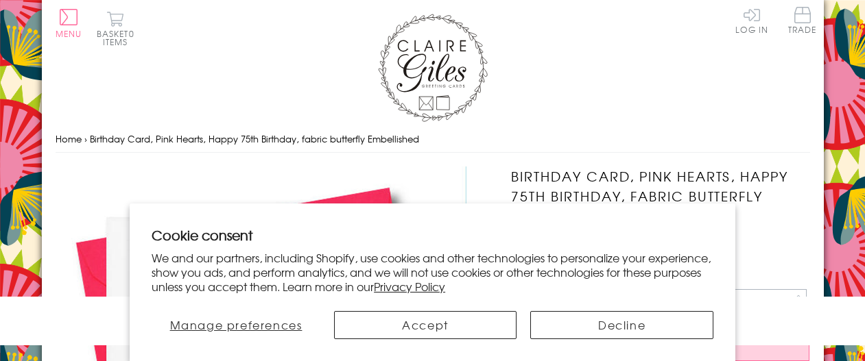  What do you see at coordinates (119, 38) in the screenshot?
I see `span: 0 items` at bounding box center [119, 38].